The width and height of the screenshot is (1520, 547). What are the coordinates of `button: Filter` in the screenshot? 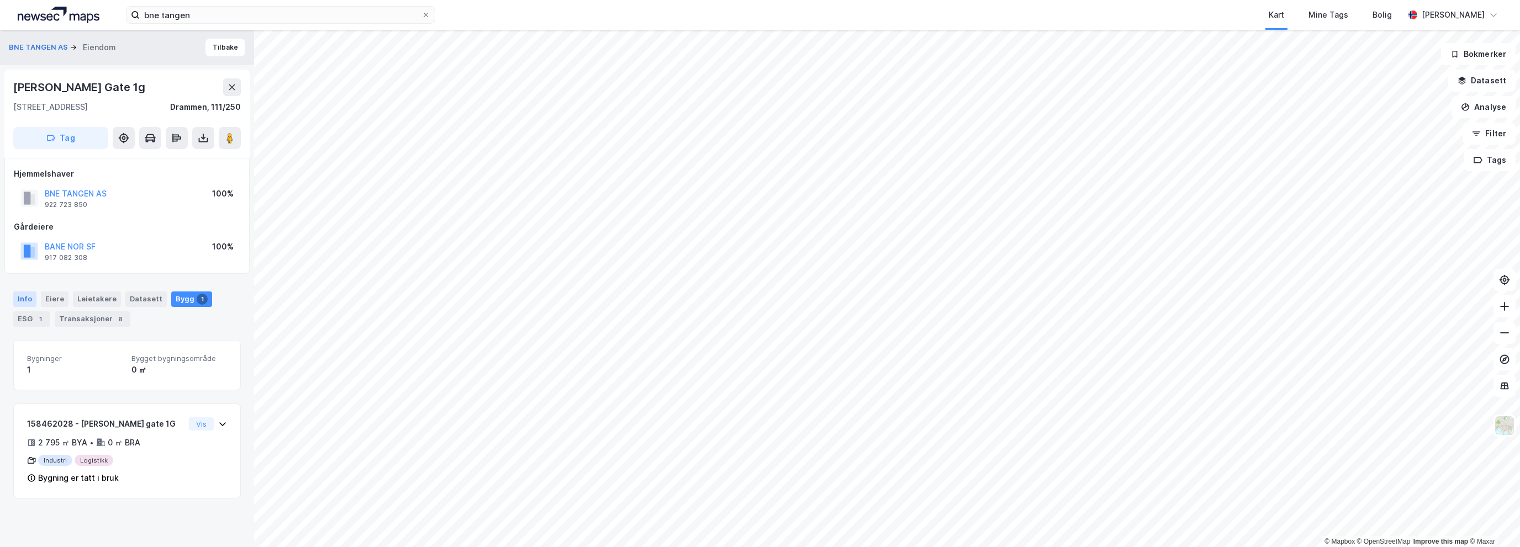 It's located at (1489, 134).